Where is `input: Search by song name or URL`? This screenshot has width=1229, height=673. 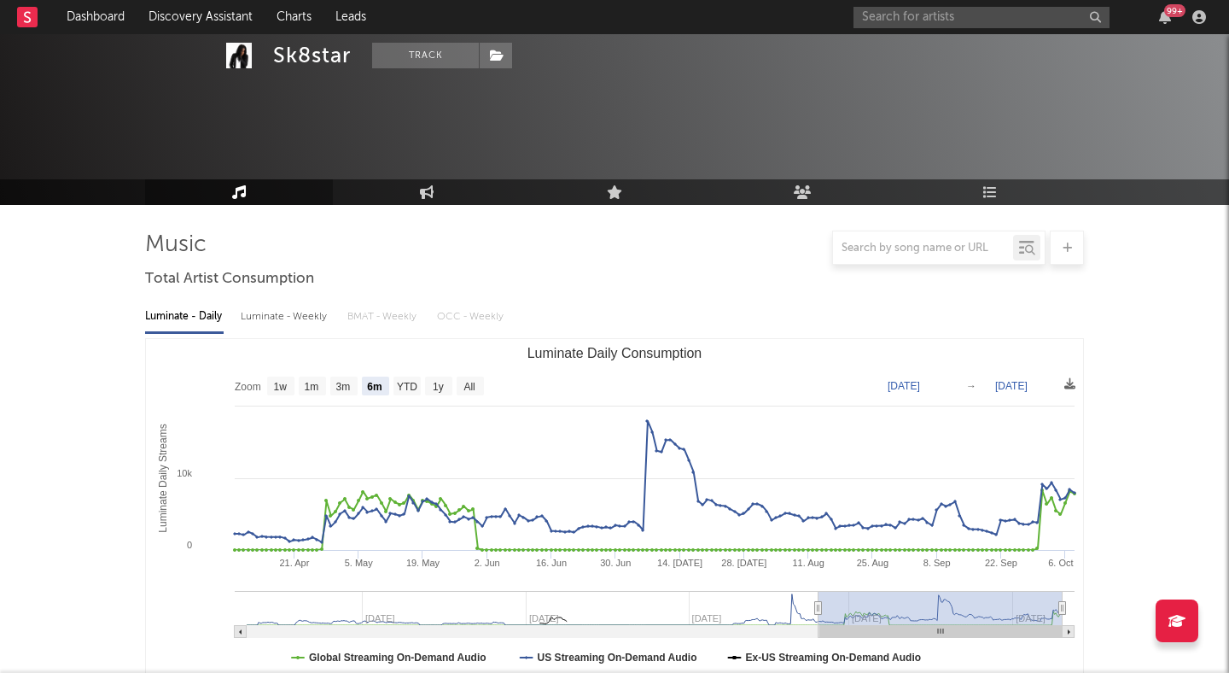
input: Search by song name or URL is located at coordinates (923, 248).